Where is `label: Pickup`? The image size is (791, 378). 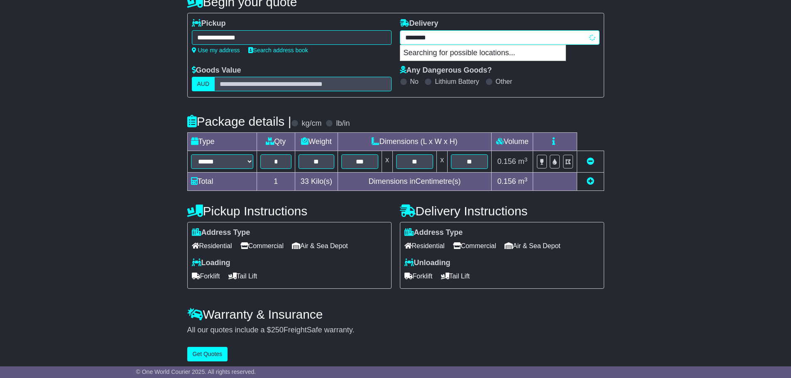
label: Pickup is located at coordinates (209, 24).